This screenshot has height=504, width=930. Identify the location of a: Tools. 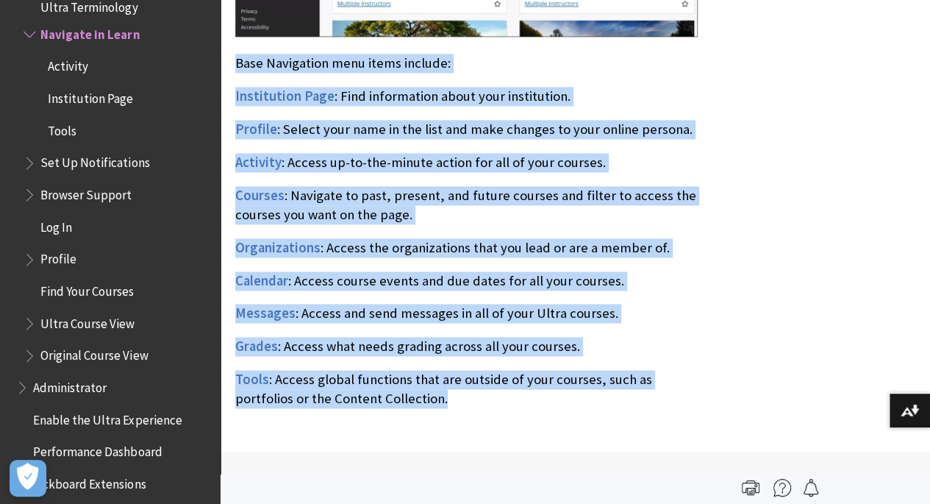
(252, 379).